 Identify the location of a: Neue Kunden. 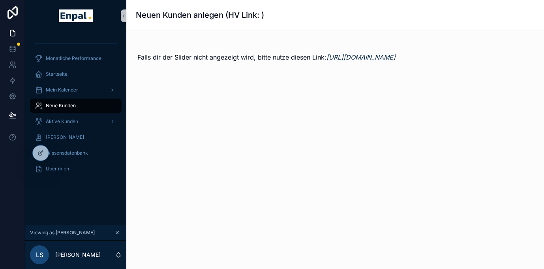
(76, 106).